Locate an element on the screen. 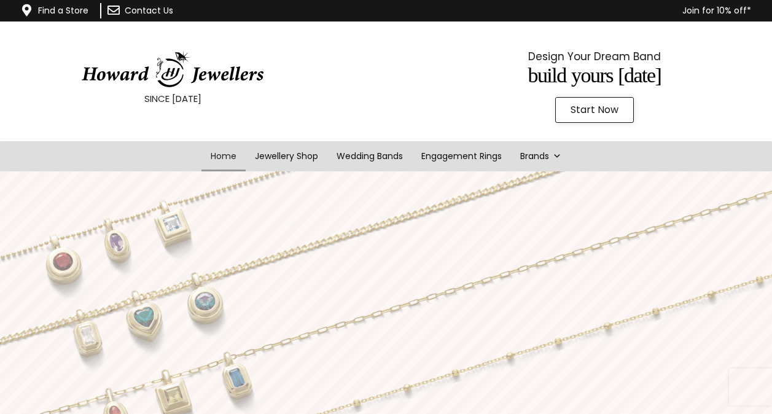 This screenshot has width=772, height=414. a: Contact Us is located at coordinates (149, 10).